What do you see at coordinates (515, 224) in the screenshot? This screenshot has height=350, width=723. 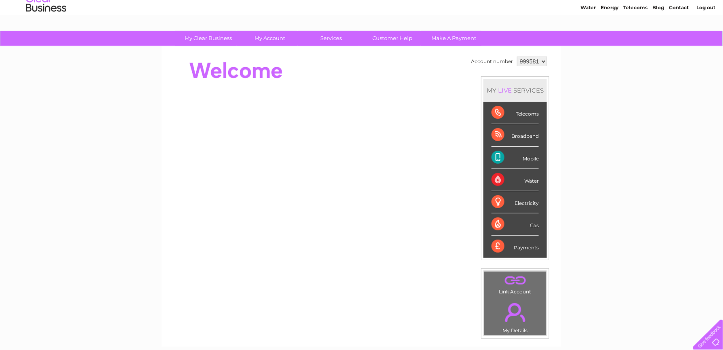 I see `div: Gas` at bounding box center [515, 224].